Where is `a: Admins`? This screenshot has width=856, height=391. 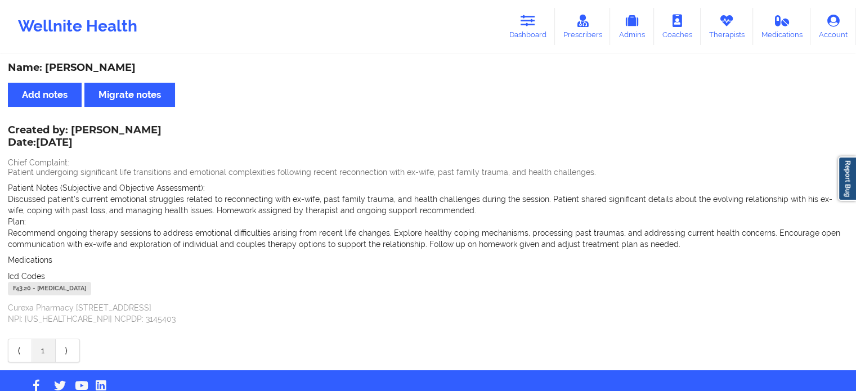 a: Admins is located at coordinates (632, 26).